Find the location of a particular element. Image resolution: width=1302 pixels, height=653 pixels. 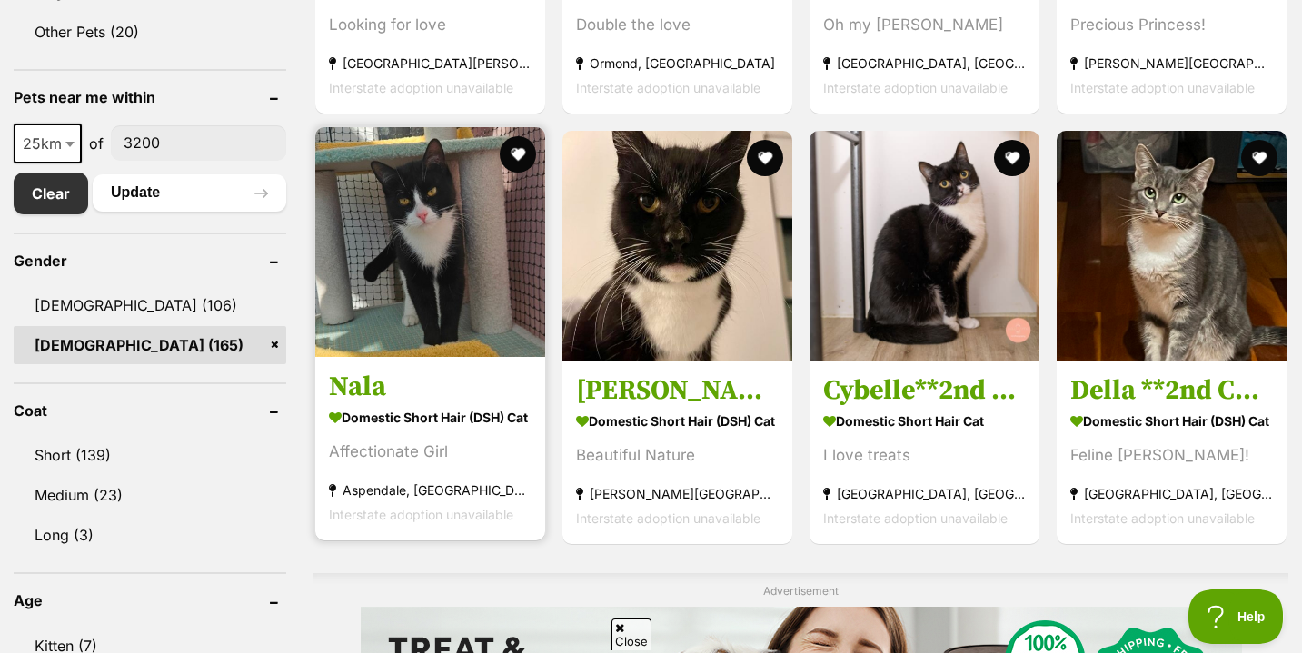

header: Coat is located at coordinates (150, 411).